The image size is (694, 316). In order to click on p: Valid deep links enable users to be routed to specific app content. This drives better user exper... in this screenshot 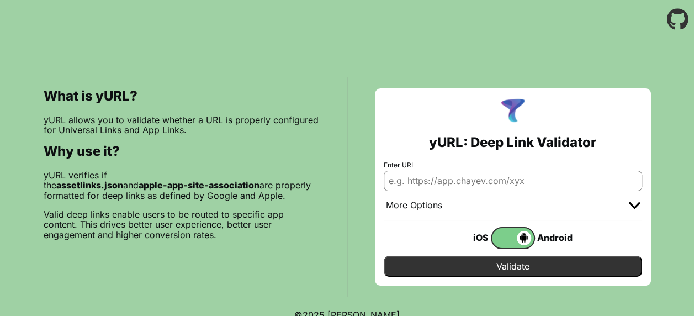, I will do `click(181, 224)`.